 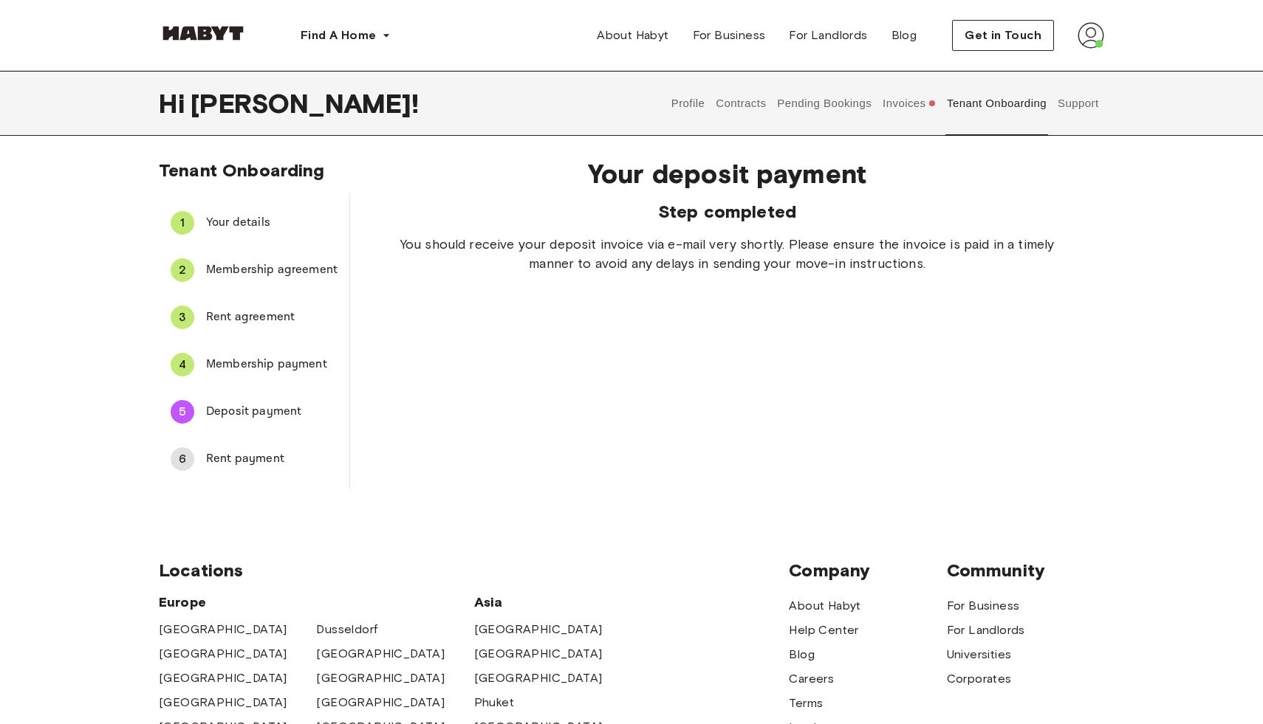 What do you see at coordinates (824, 103) in the screenshot?
I see `button: Pending Bookings` at bounding box center [824, 103].